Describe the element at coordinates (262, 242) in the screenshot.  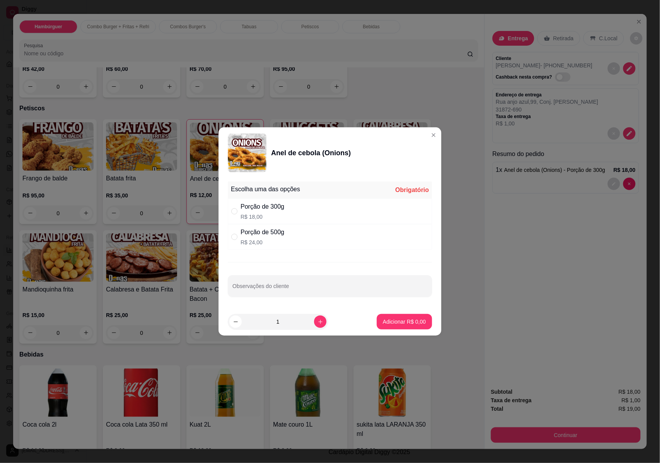
I see `p: R$ 24,00` at that location.